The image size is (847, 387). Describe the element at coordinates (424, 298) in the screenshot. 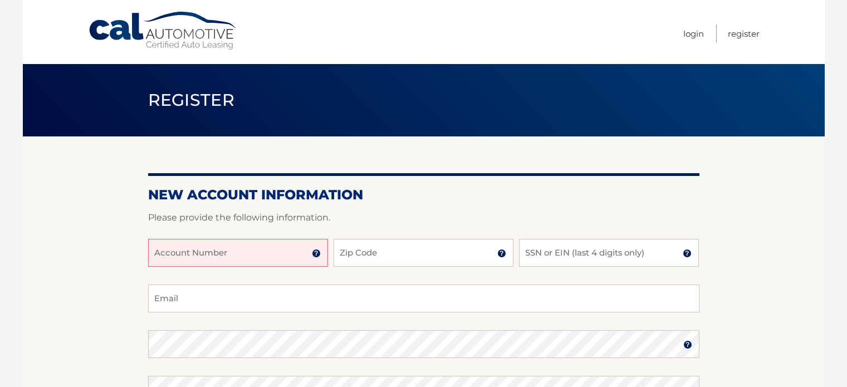

I see `input: Email` at that location.